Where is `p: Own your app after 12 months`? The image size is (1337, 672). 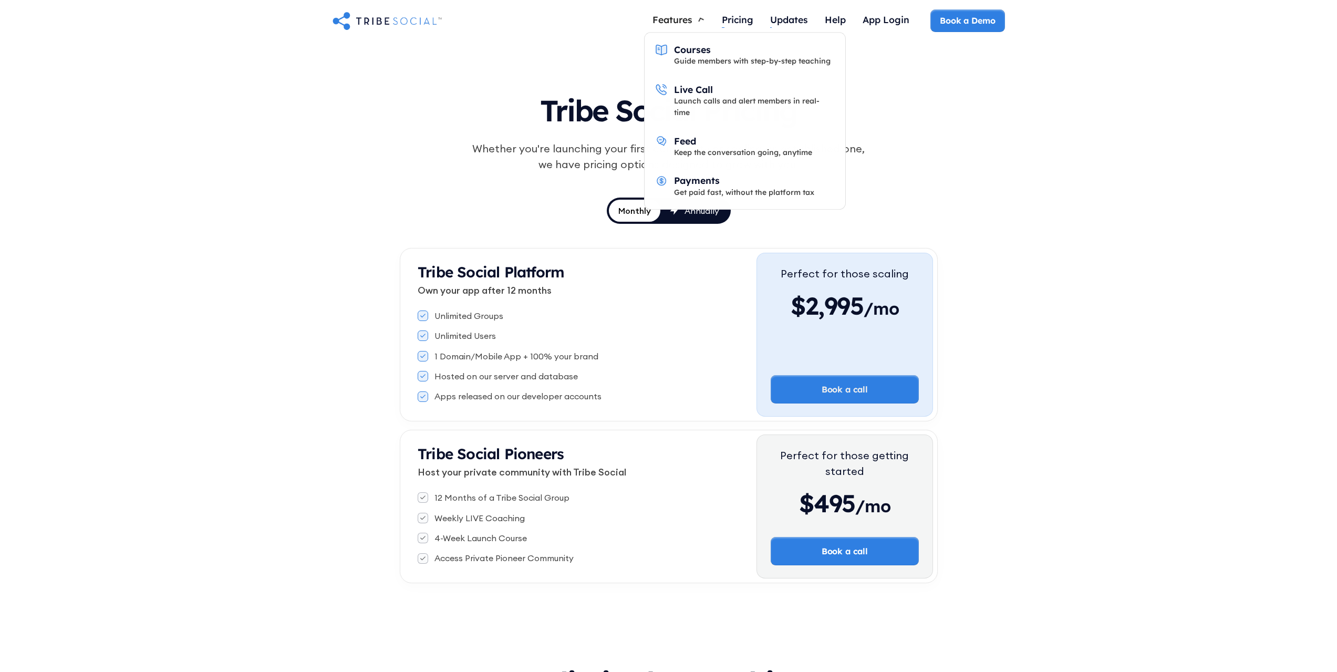 p: Own your app after 12 months is located at coordinates (587, 290).